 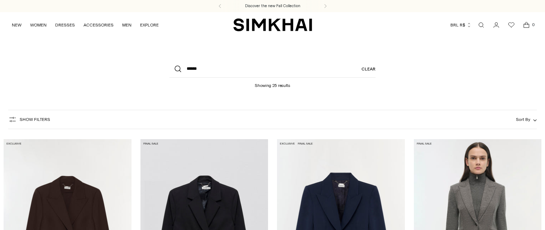 What do you see at coordinates (533, 25) in the screenshot?
I see `span: 0` at bounding box center [533, 25].